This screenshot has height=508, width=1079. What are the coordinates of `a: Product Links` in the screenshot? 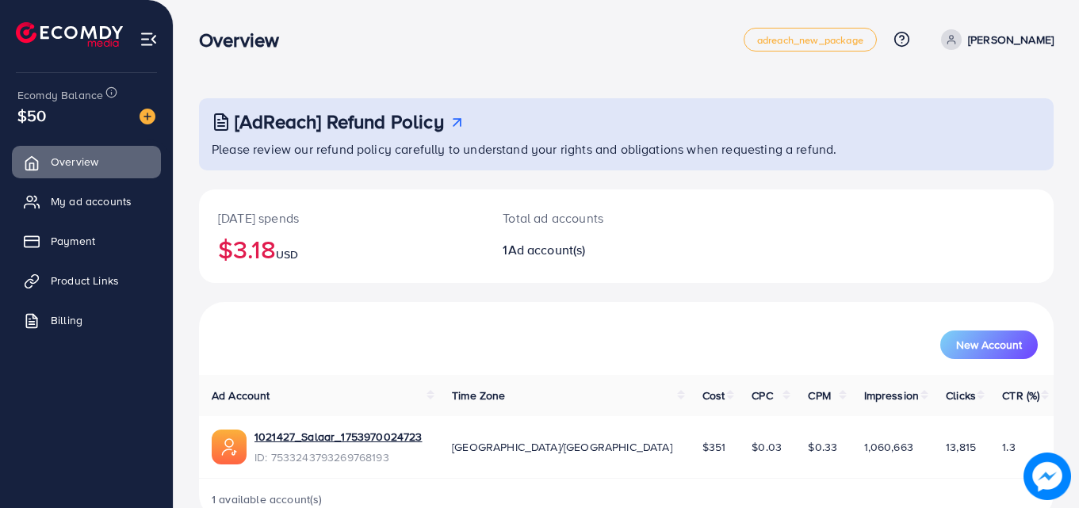 It's located at (86, 281).